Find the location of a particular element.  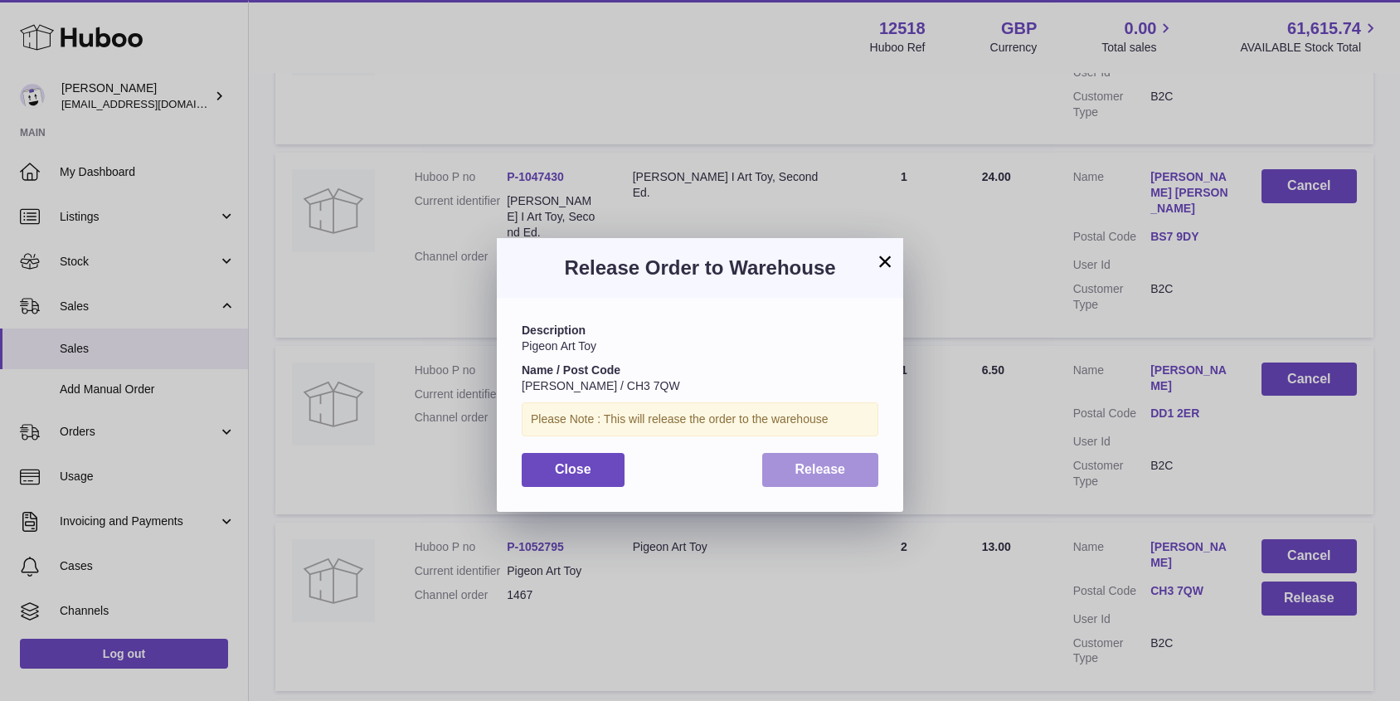

strong: Description is located at coordinates (553, 330).